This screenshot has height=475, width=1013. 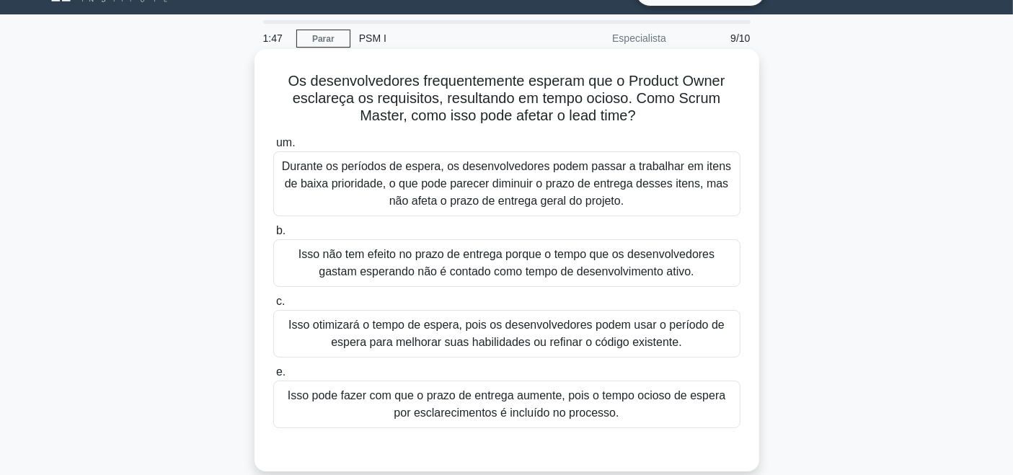 I want to click on font: Isso não tem efeito no prazo de entrega porque o tempo que os desenvolvedores gastam esperando nã..., so click(x=506, y=262).